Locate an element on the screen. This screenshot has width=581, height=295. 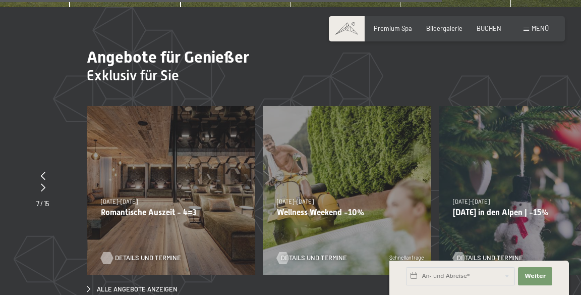
a: Premium Spa is located at coordinates (393, 28).